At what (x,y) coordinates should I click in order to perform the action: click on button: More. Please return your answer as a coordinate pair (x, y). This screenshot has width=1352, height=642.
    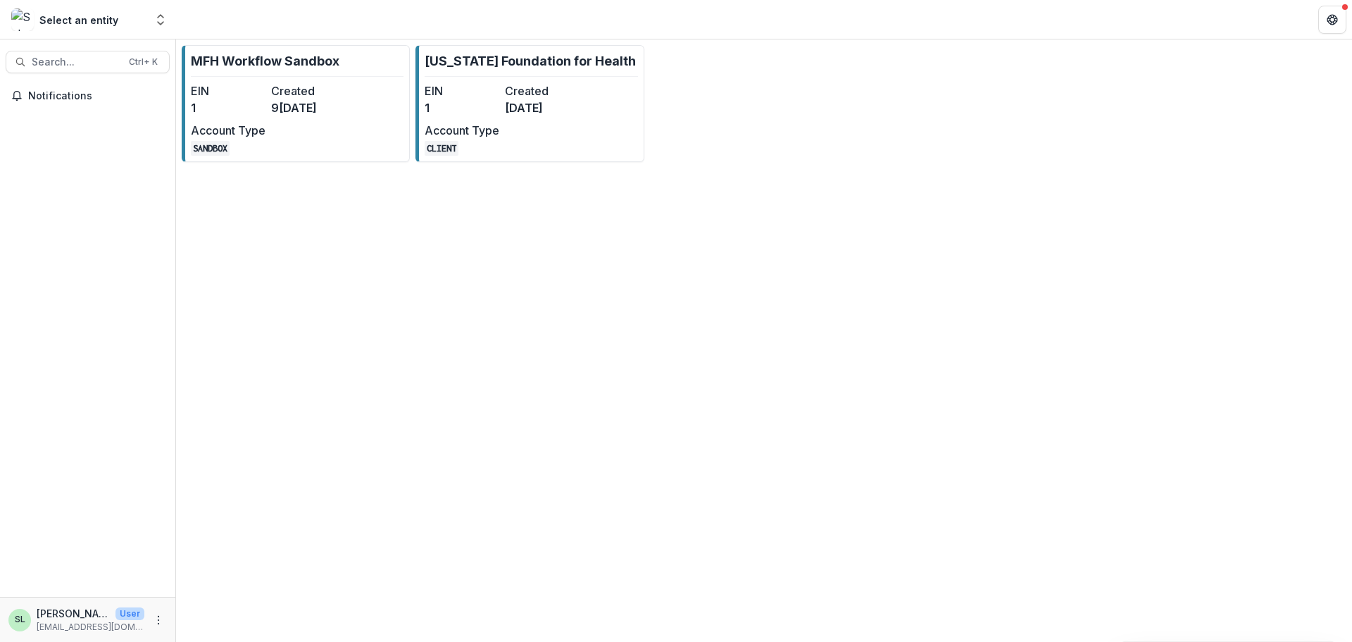
    Looking at the image, I should click on (158, 620).